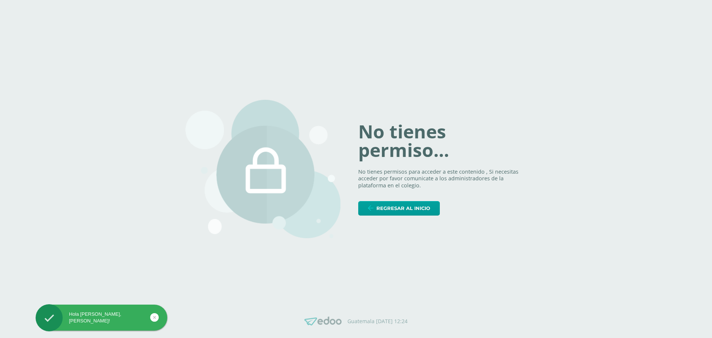 The height and width of the screenshot is (338, 712). Describe the element at coordinates (442, 141) in the screenshot. I see `h1: No tienes permiso...` at that location.